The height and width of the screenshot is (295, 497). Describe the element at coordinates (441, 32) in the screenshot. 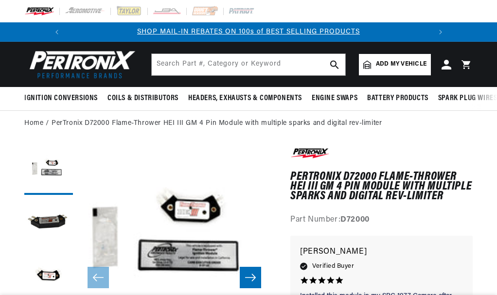

I see `button: Translation missing: en.sections.announcements.next_announcement` at that location.